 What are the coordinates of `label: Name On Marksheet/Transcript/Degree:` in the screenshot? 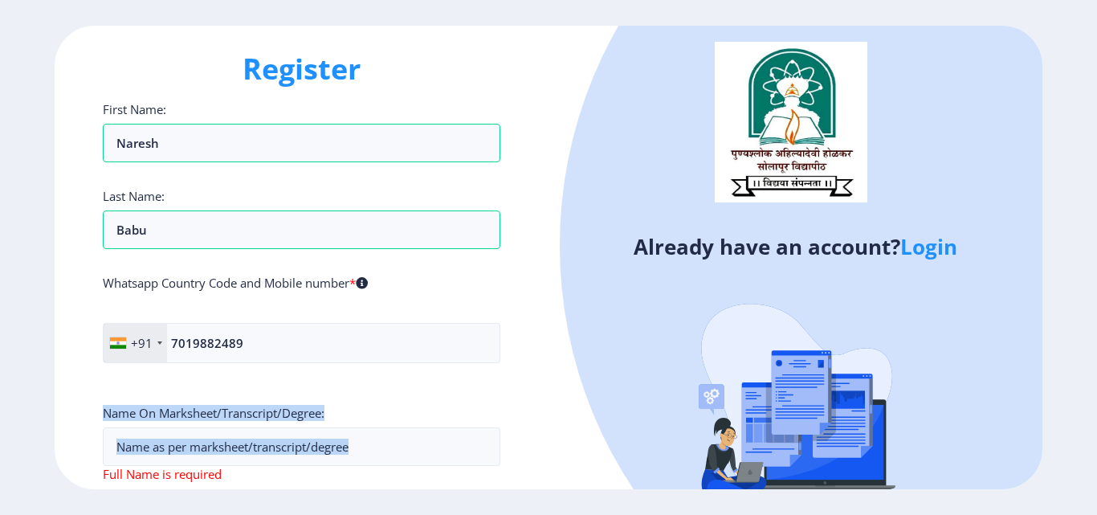 It's located at (214, 413).